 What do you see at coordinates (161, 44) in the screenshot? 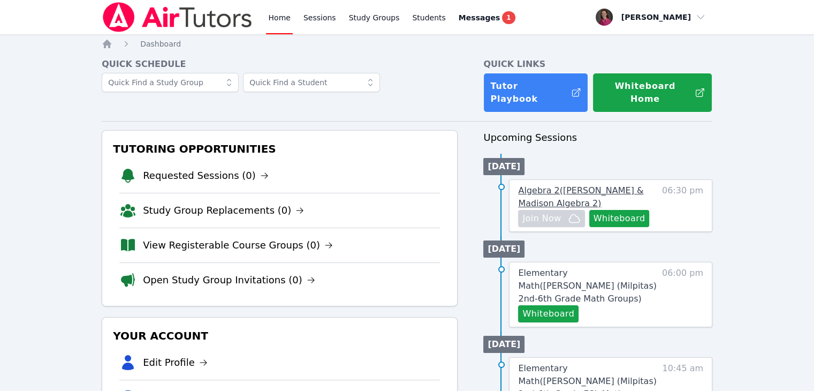
I see `span: Dashboard` at bounding box center [161, 44].